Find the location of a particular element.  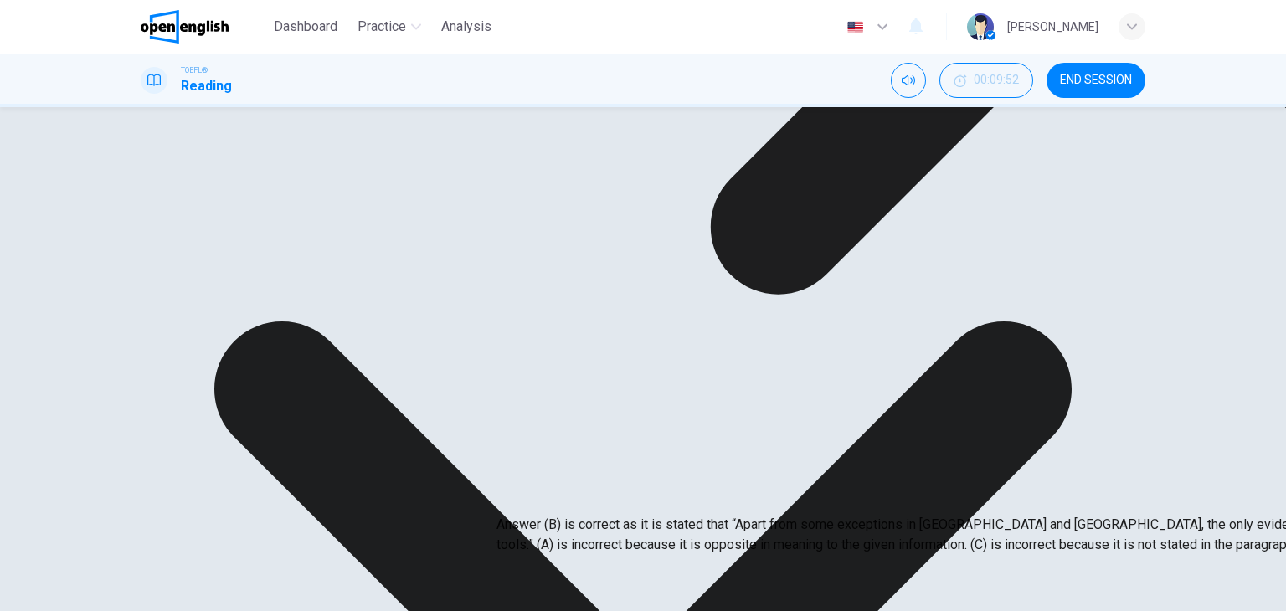

h1: Reading is located at coordinates (206, 86).